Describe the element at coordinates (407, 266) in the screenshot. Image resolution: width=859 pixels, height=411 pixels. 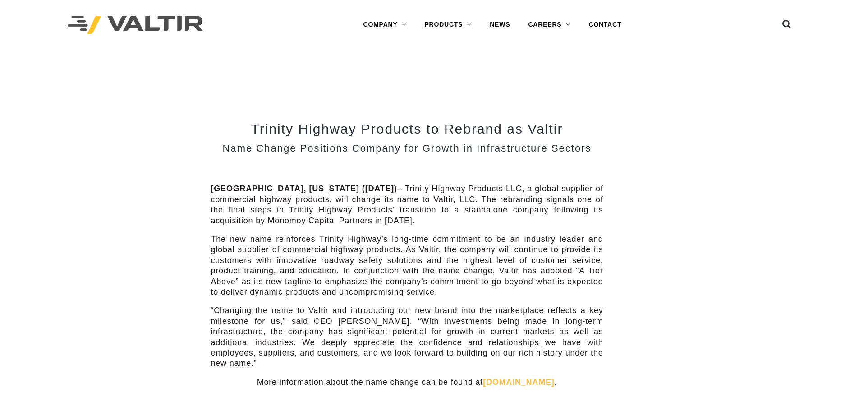
I see `p: The new name reinforces Trinity Highway’s long-time commitment to be an industry leader and globa...` at that location.